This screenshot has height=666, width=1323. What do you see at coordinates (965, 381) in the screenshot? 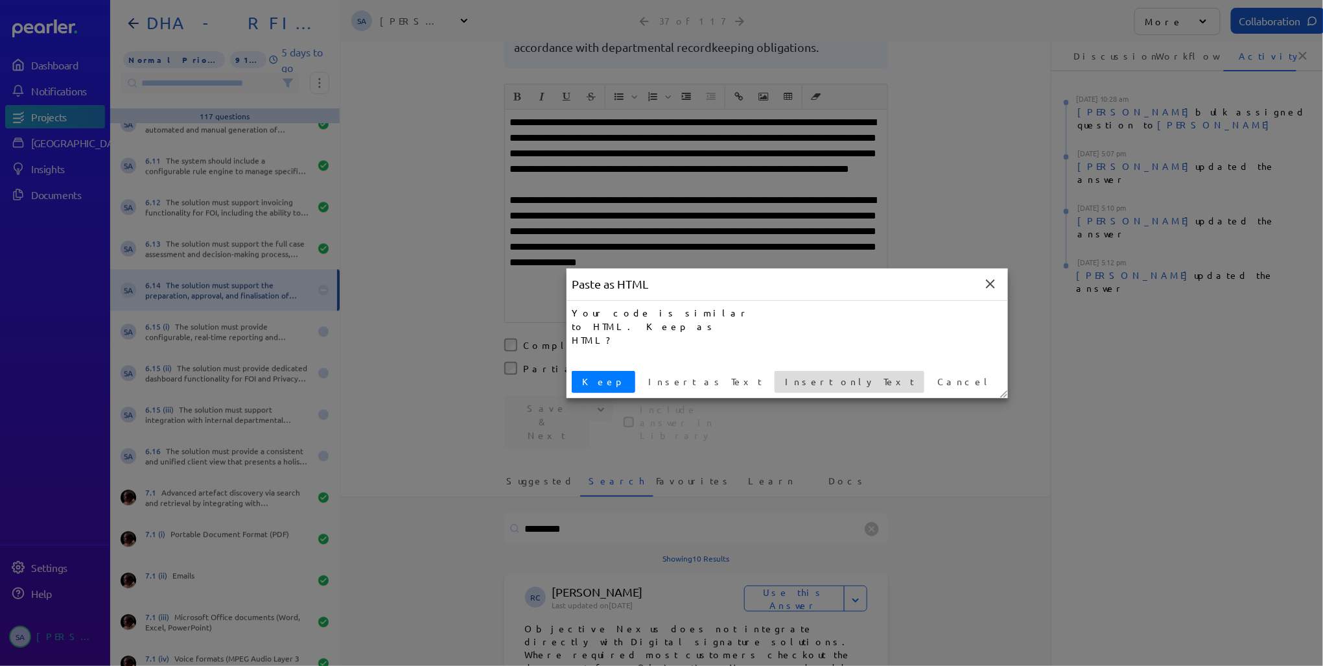
I see `span: Cancel` at bounding box center [965, 381].